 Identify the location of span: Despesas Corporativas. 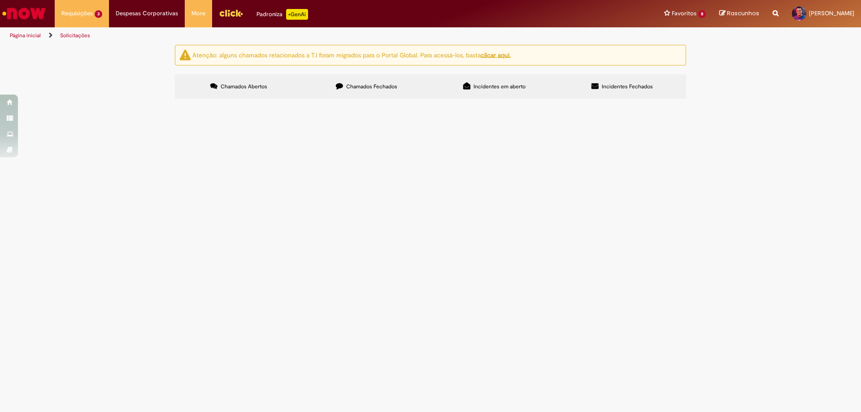
(147, 13).